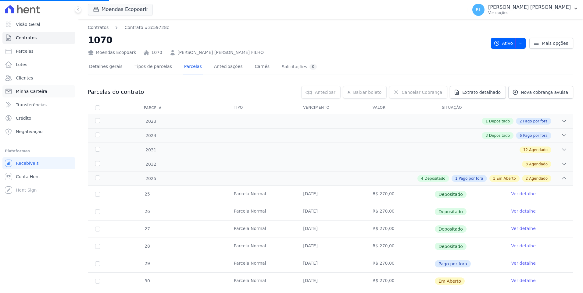 This screenshot has width=583, height=293. I want to click on a: Nova cobrança avulsa, so click(541, 92).